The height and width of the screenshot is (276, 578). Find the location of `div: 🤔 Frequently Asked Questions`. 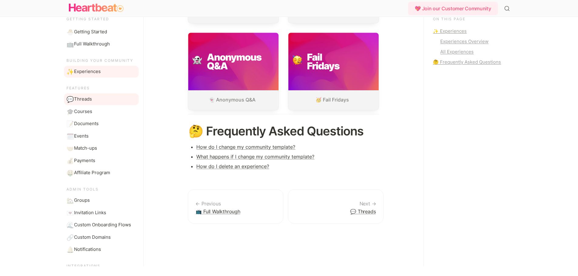

div: 🤔 Frequently Asked Questions is located at coordinates (470, 62).